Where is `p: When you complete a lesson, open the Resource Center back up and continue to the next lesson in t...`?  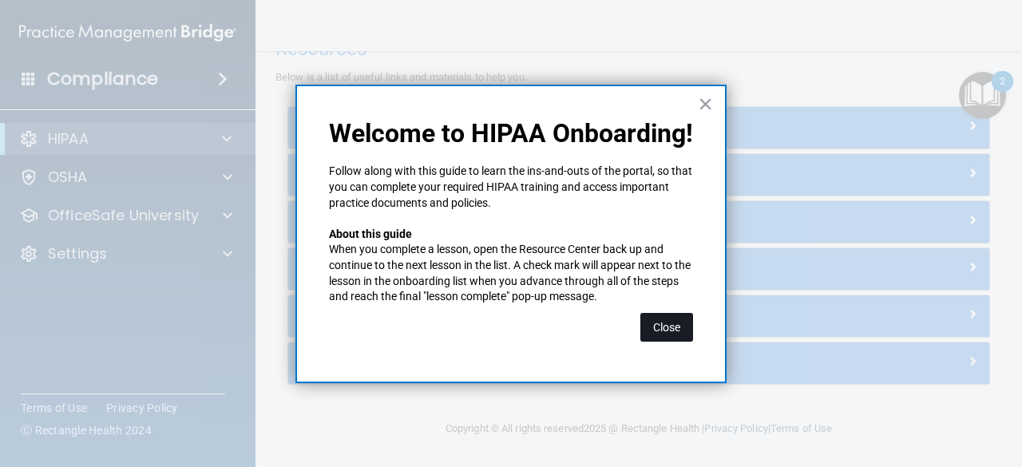
p: When you complete a lesson, open the Resource Center back up and continue to the next lesson in t... is located at coordinates (511, 273).